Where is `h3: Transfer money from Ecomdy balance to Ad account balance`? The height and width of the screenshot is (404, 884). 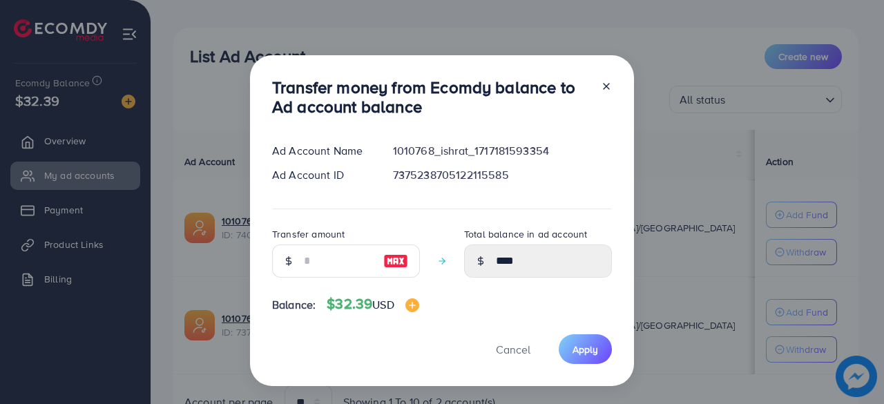 h3: Transfer money from Ecomdy balance to Ad account balance is located at coordinates (431, 97).